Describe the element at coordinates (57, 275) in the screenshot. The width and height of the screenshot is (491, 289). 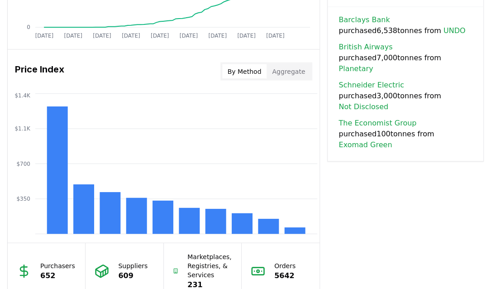
I see `p: 652` at that location.